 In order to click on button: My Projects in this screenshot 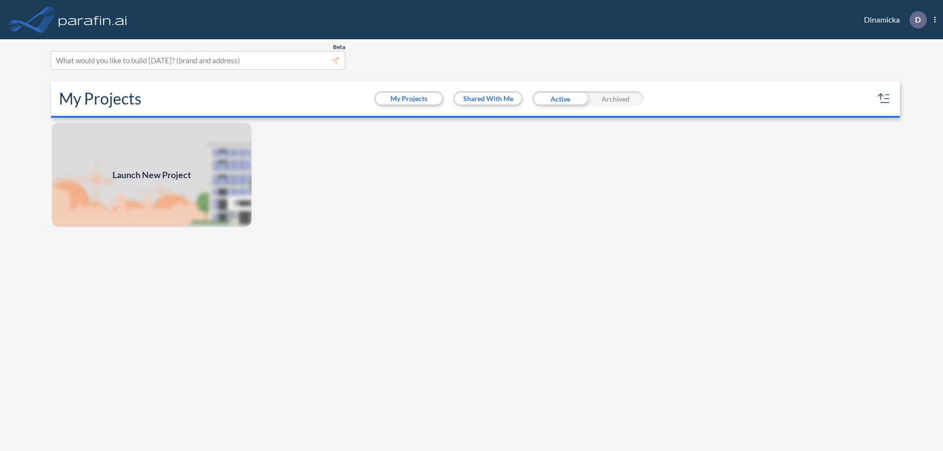, I will do `click(408, 99)`.